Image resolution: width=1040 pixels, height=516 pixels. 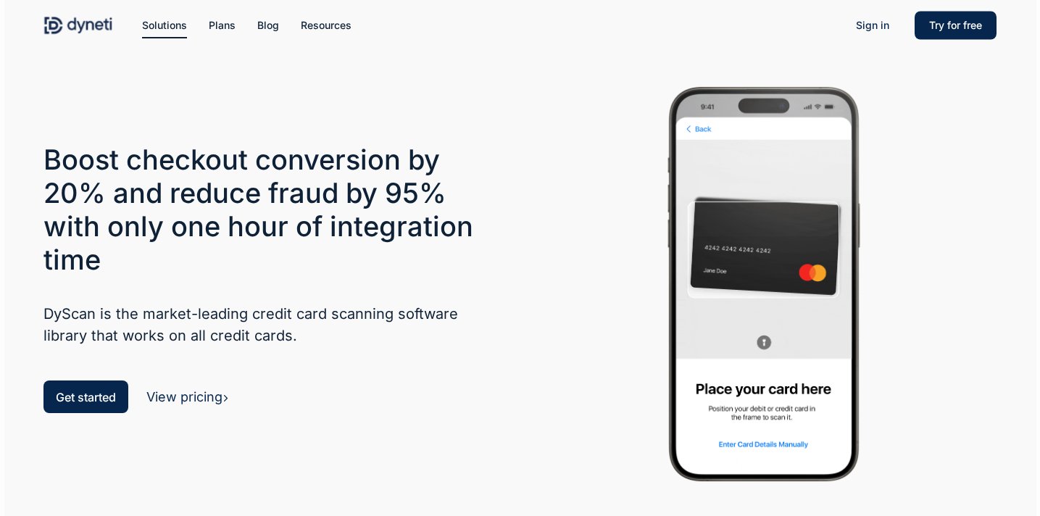 What do you see at coordinates (265, 325) in the screenshot?
I see `h5: DyScan is the market-leading credit card scanning software library that works on all credit cards.` at bounding box center [265, 325].